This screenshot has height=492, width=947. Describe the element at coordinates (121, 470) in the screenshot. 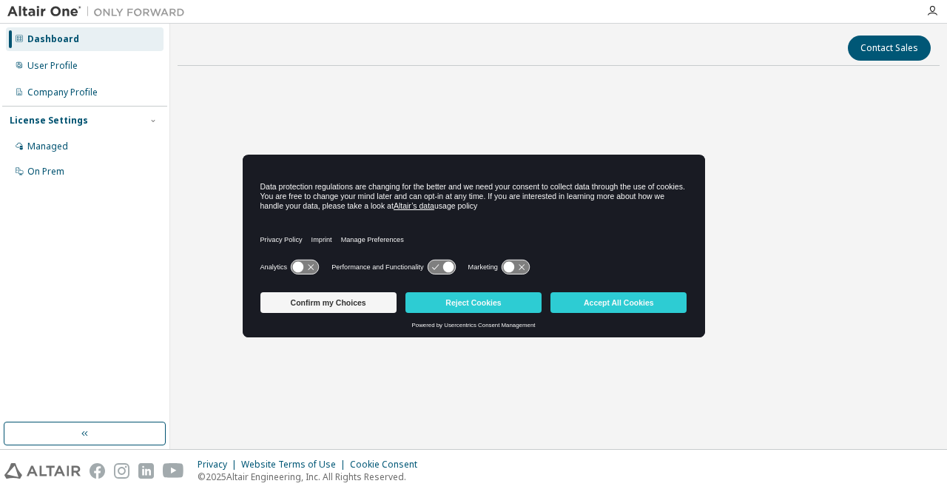

I see `img: instagram.svg` at that location.